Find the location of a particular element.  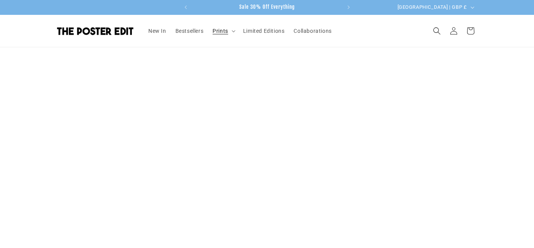

summary: Search is located at coordinates (437, 31).